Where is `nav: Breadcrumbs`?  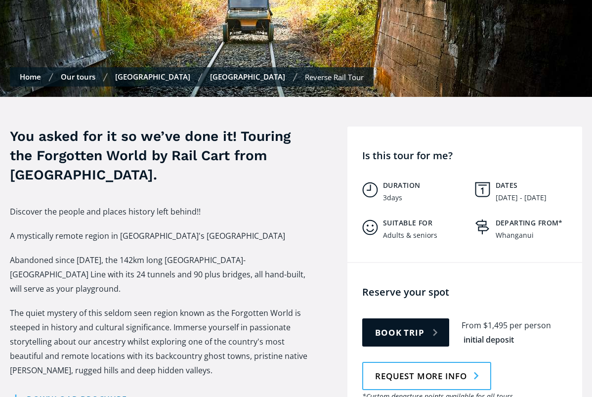
nav: Breadcrumbs is located at coordinates (192, 77).